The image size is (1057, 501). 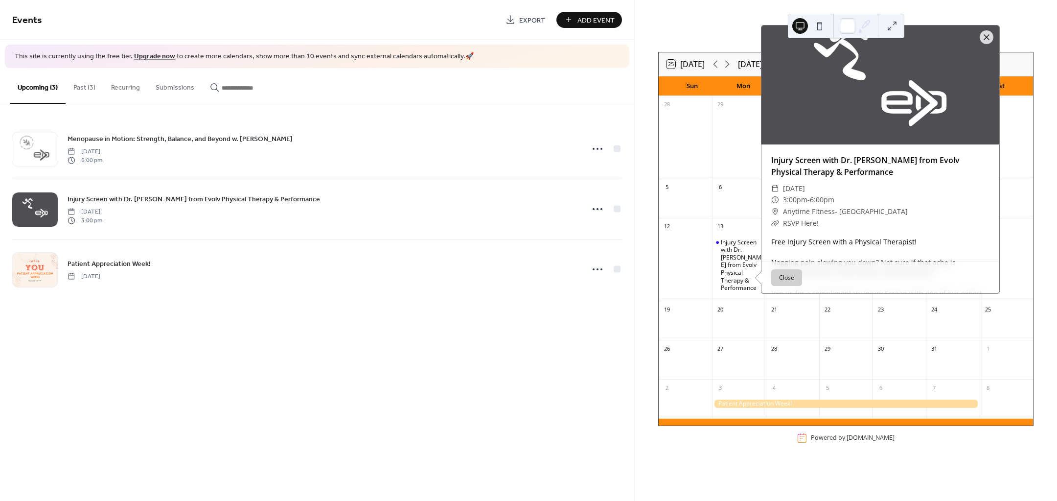 What do you see at coordinates (532, 20) in the screenshot?
I see `span: Export` at bounding box center [532, 20].